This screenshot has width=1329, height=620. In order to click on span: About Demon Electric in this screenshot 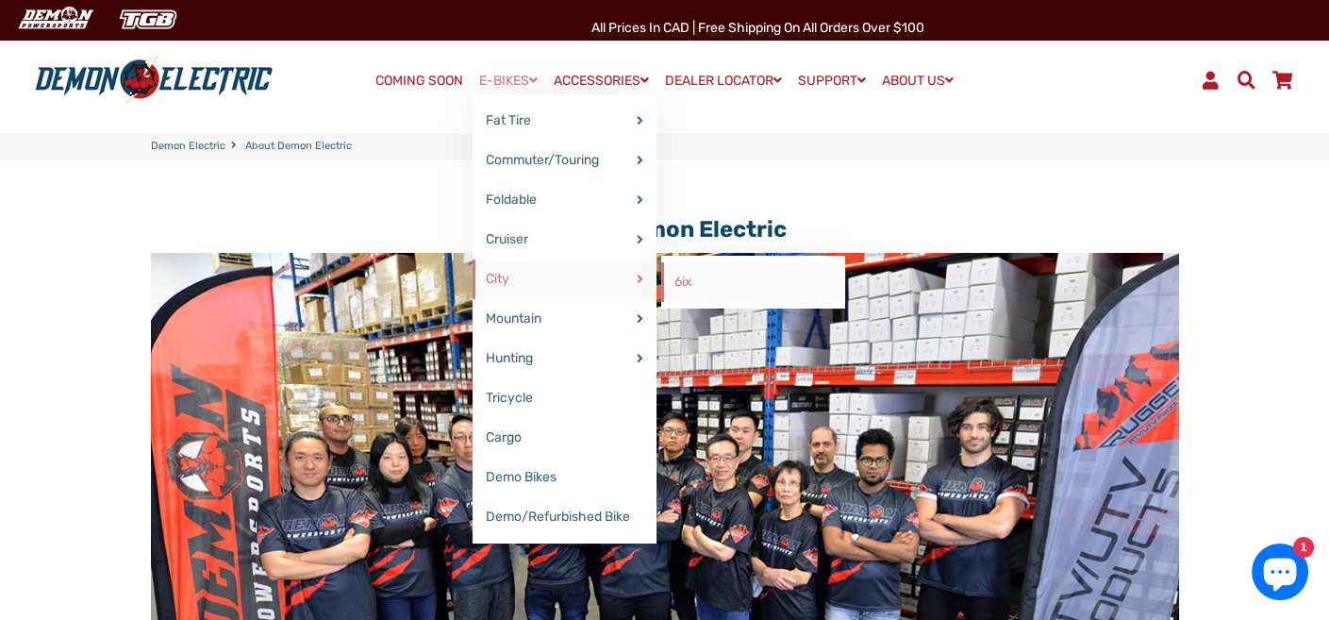, I will do `click(298, 146)`.